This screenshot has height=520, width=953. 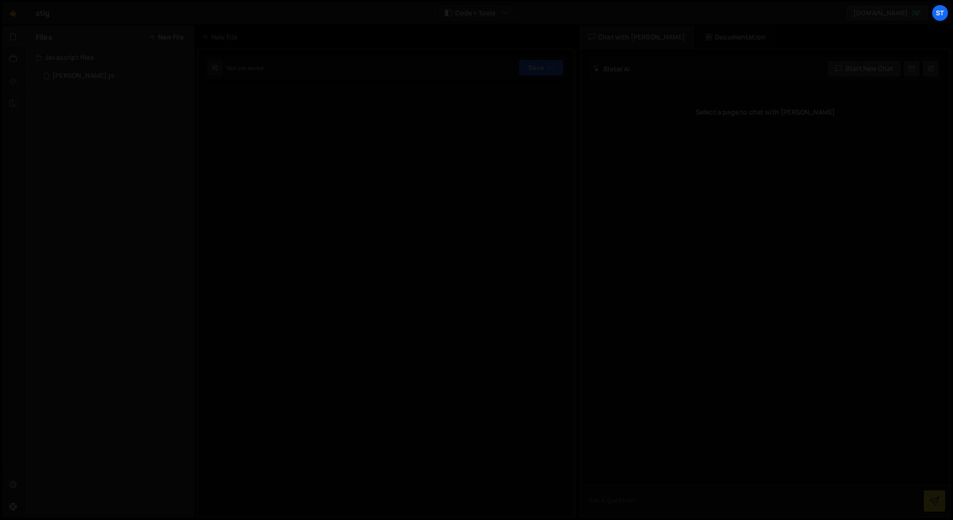 I want to click on a: St, so click(x=940, y=13).